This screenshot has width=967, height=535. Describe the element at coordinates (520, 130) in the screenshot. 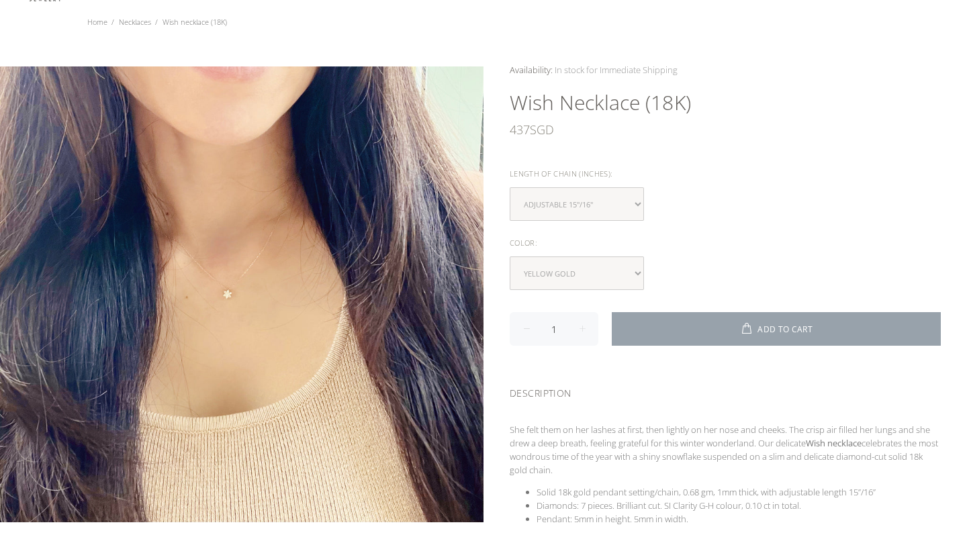

I see `span: 437` at that location.